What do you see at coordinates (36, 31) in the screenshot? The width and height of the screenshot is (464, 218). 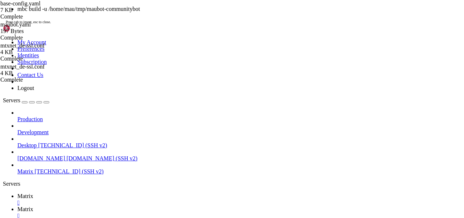 I see `div: 197 Bytes` at bounding box center [36, 31].